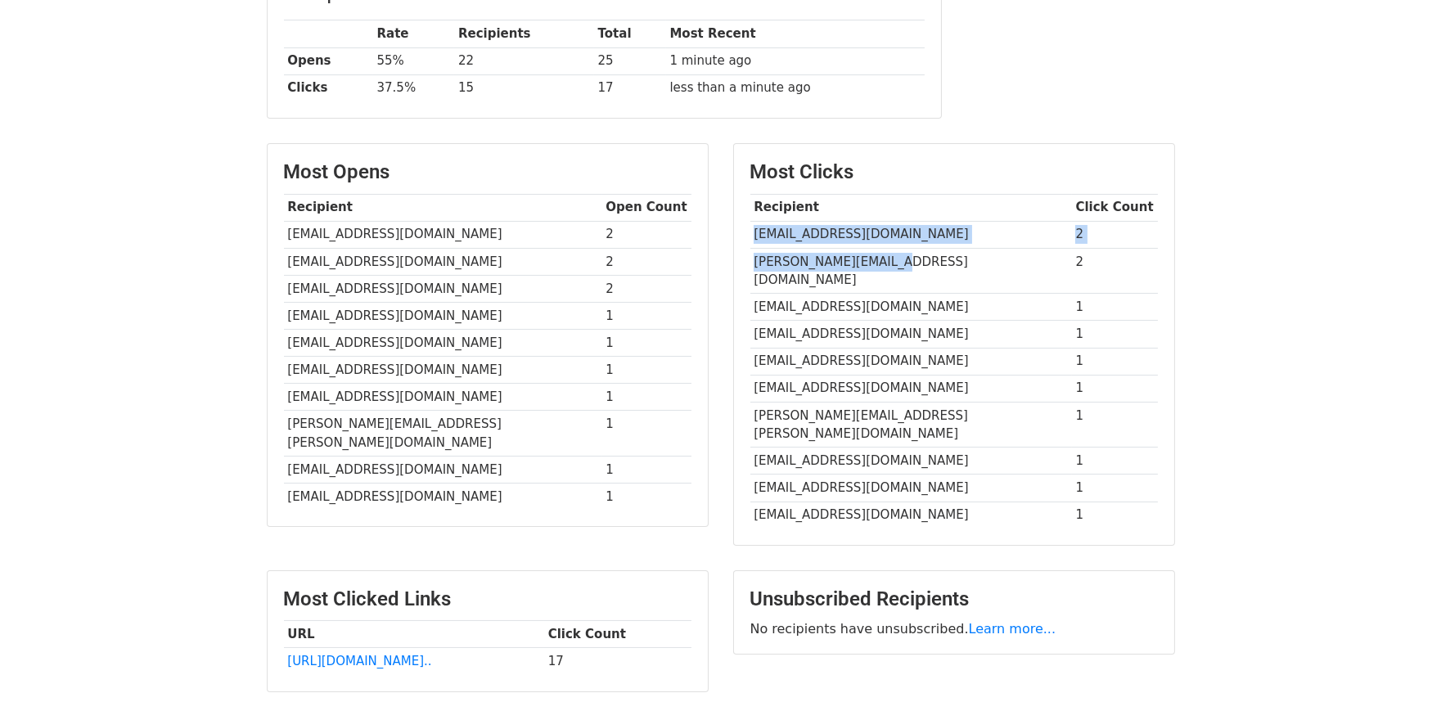  What do you see at coordinates (954, 599) in the screenshot?
I see `h3: Unsubscribed Recipients` at bounding box center [954, 599].